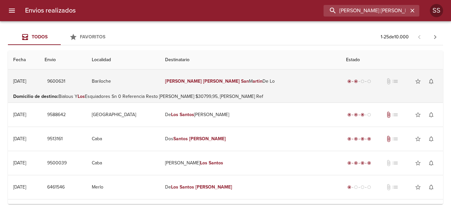 This screenshot has width=451, height=212. What do you see at coordinates (56, 81) in the screenshot?
I see `button: 9600631` at bounding box center [56, 81].